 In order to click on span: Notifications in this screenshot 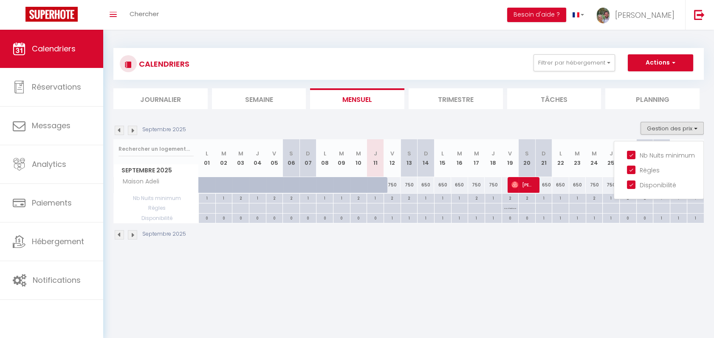, I will do `click(57, 280)`.